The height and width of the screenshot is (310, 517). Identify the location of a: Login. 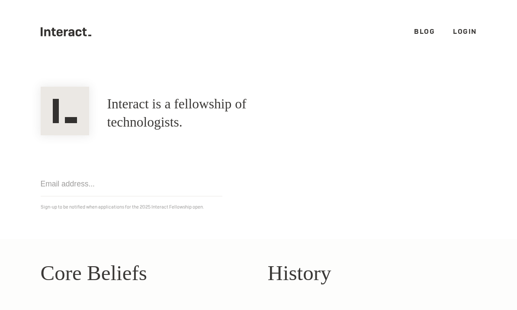
(465, 31).